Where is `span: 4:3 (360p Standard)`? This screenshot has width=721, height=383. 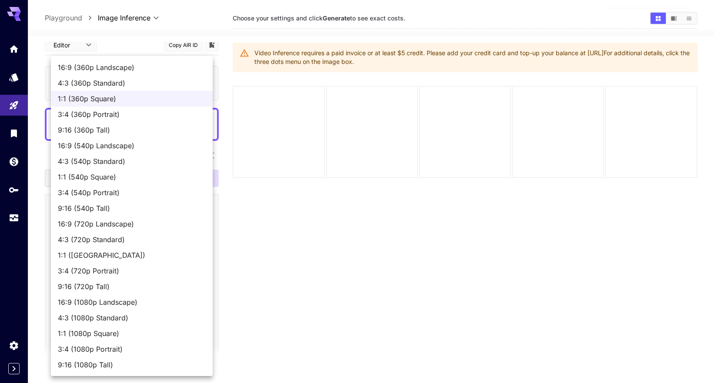 span: 4:3 (360p Standard) is located at coordinates (132, 83).